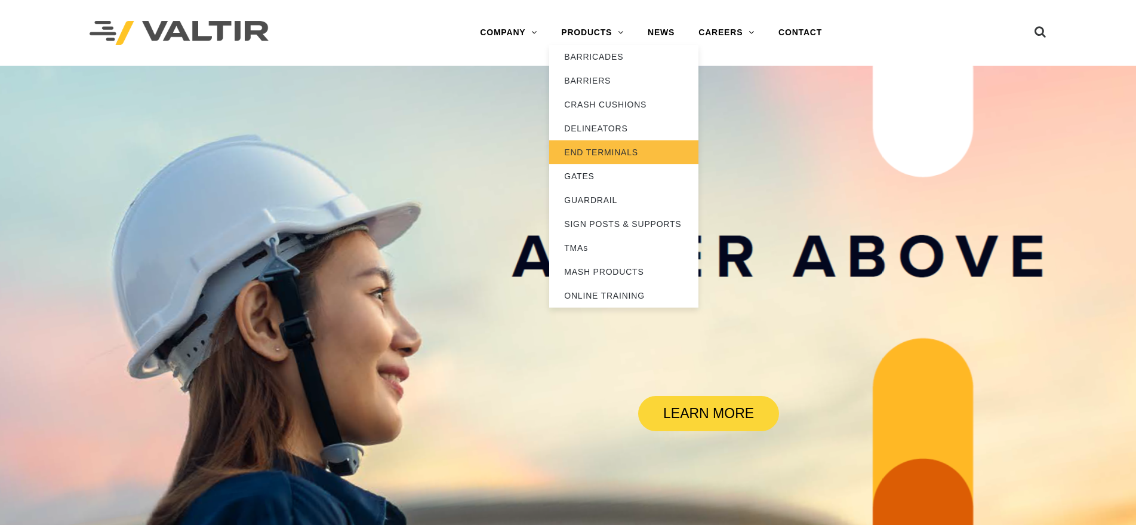  I want to click on a: END TERMINALS, so click(624, 152).